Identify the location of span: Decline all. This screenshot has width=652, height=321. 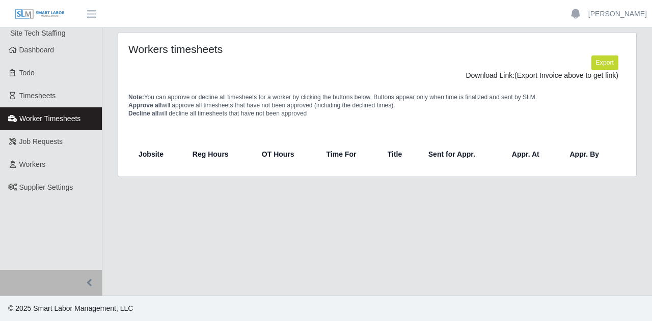
(143, 114).